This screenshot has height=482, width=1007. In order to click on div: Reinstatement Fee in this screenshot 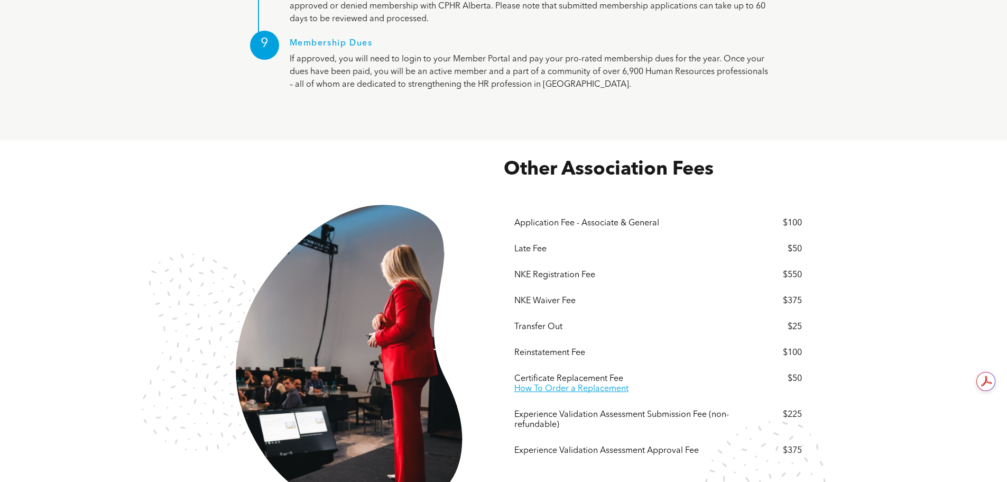, I will do `click(628, 353)`.